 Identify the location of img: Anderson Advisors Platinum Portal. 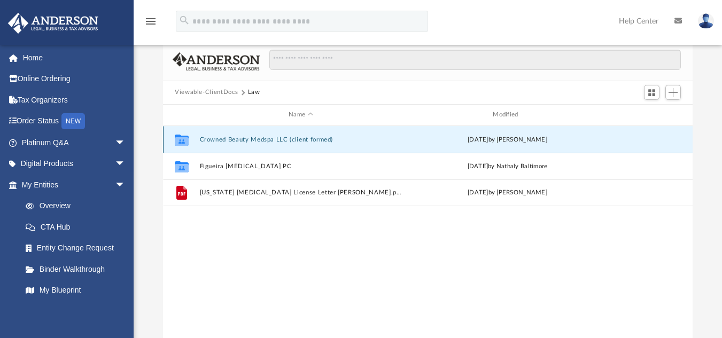
(53, 23).